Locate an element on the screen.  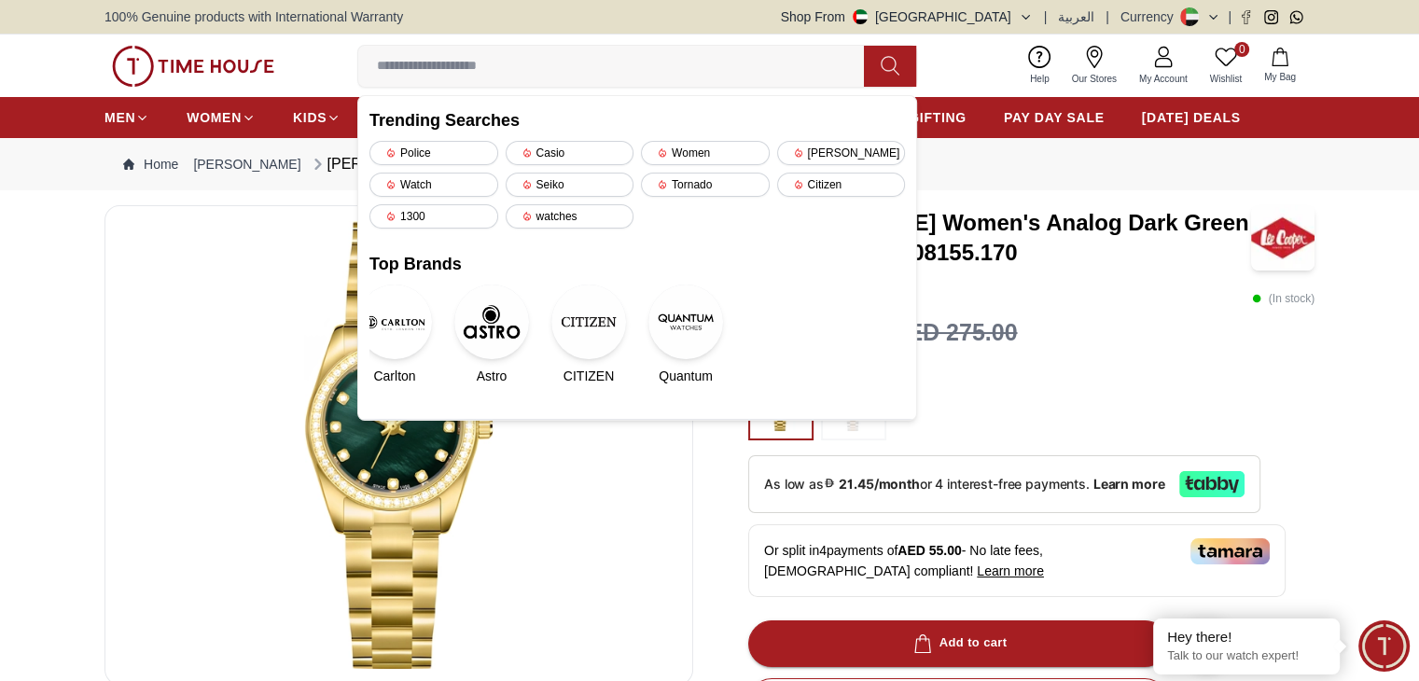
span: 100% Genuine products with International Warranty is located at coordinates (254, 17).